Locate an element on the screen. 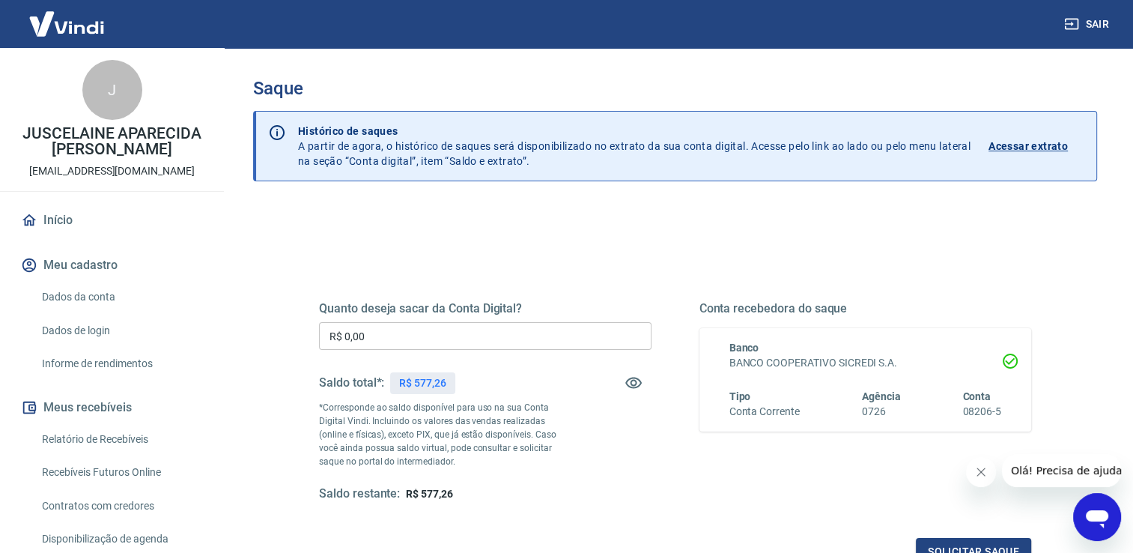  p: A partir de agora, o histórico de saques será disponibilizado no extrato da sua conta digital. Ac... is located at coordinates (634, 146).